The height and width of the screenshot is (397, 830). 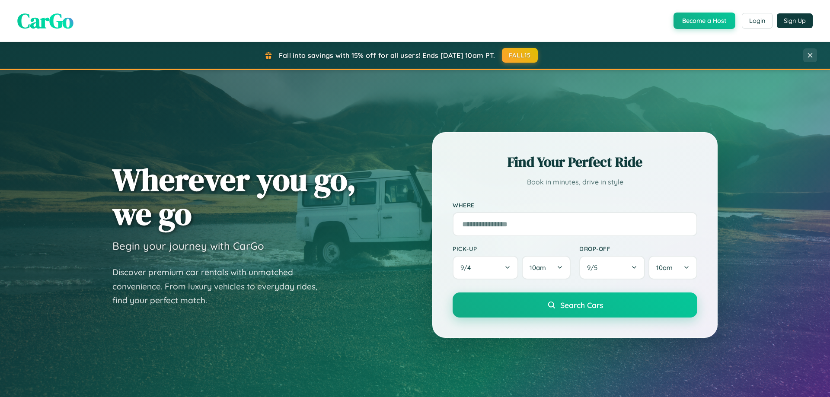 I want to click on button: FALL15, so click(x=520, y=55).